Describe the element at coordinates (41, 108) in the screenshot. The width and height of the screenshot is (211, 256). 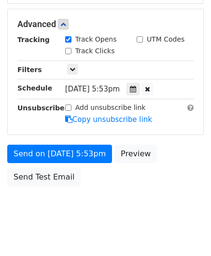
I see `strong: Unsubscribe` at that location.